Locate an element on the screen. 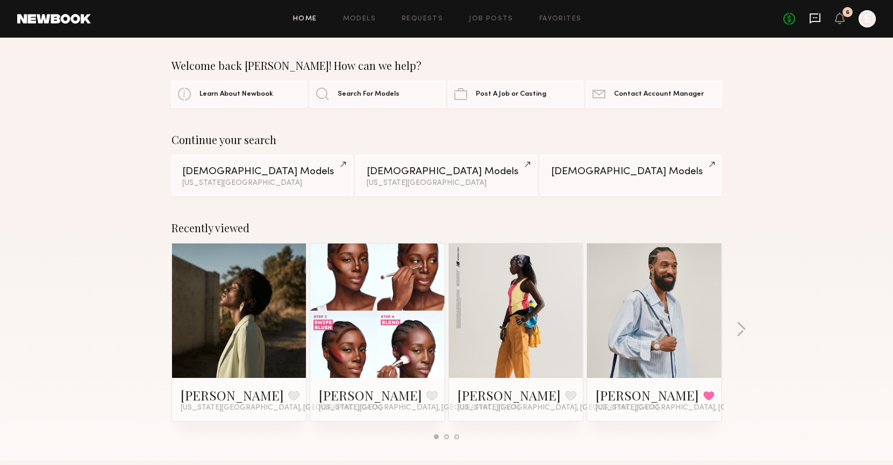  a: Home is located at coordinates (305, 19).